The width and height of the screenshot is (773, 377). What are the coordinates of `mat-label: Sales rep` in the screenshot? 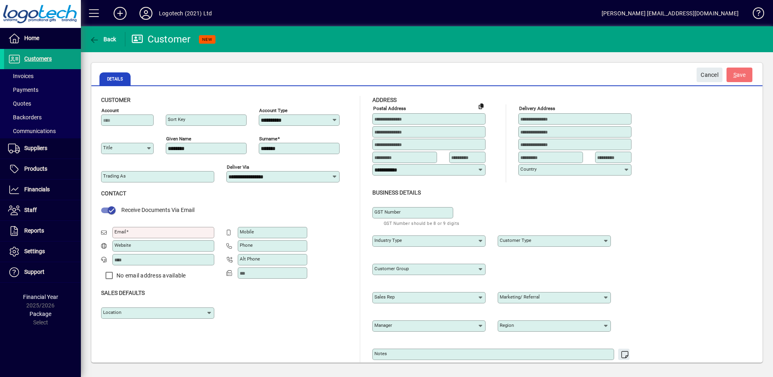 It's located at (384, 297).